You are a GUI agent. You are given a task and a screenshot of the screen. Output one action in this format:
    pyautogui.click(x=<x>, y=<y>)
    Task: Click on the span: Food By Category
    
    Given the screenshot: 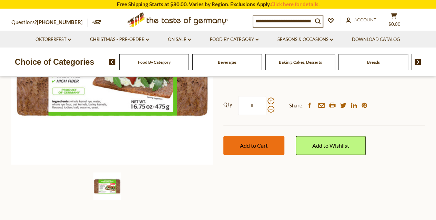 What is the action you would take?
    pyautogui.click(x=154, y=62)
    